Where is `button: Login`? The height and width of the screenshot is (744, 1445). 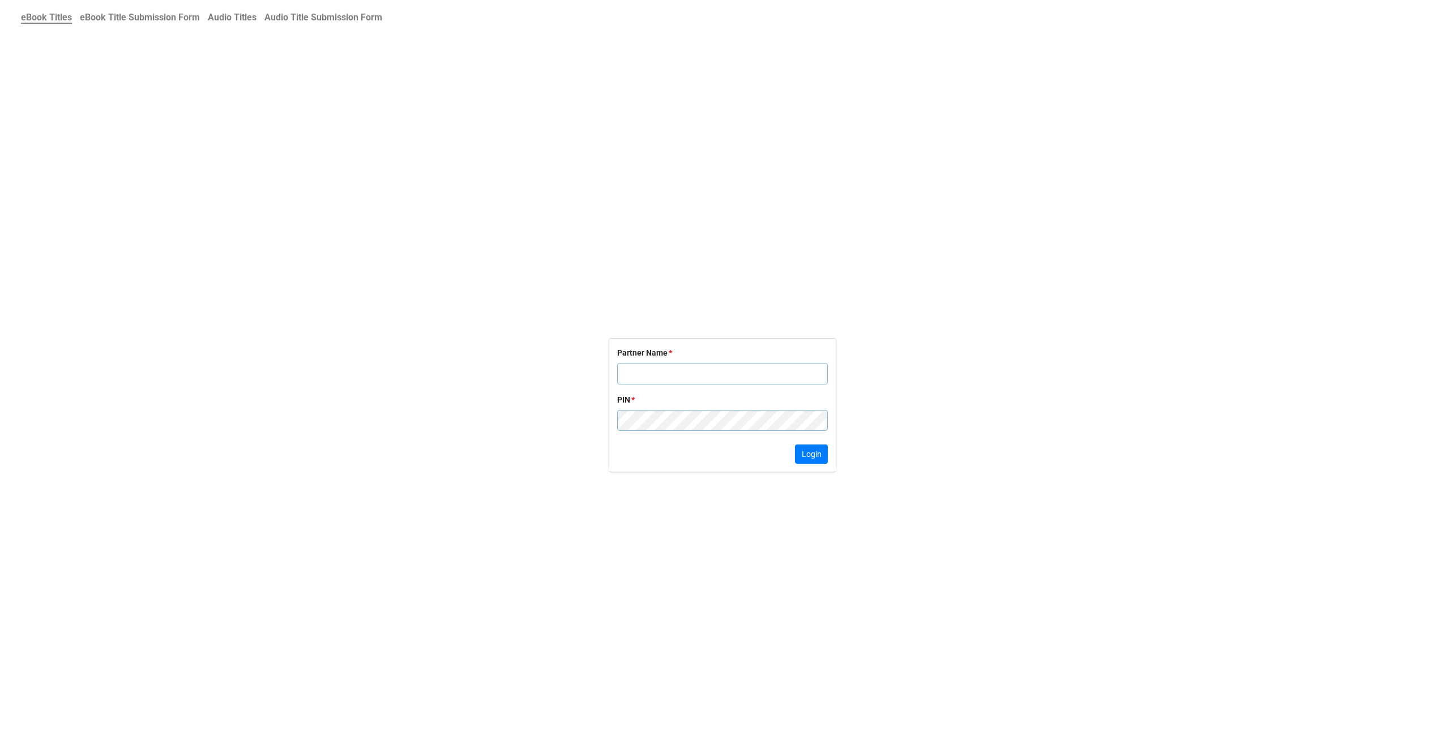
button: Login is located at coordinates (811, 454).